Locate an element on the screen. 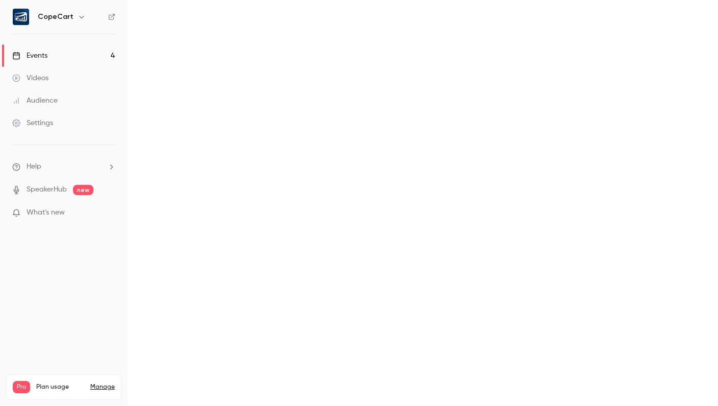 This screenshot has width=718, height=406. h6: CopeCart is located at coordinates (56, 17).